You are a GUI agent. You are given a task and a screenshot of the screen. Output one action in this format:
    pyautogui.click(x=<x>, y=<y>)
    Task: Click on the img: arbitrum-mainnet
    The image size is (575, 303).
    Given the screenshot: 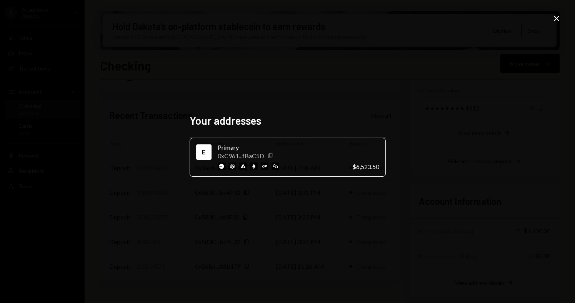 What is the action you would take?
    pyautogui.click(x=232, y=166)
    